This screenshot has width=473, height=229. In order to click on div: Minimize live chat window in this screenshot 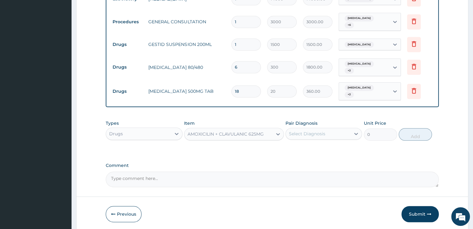, I will do `click(109, 11)`.